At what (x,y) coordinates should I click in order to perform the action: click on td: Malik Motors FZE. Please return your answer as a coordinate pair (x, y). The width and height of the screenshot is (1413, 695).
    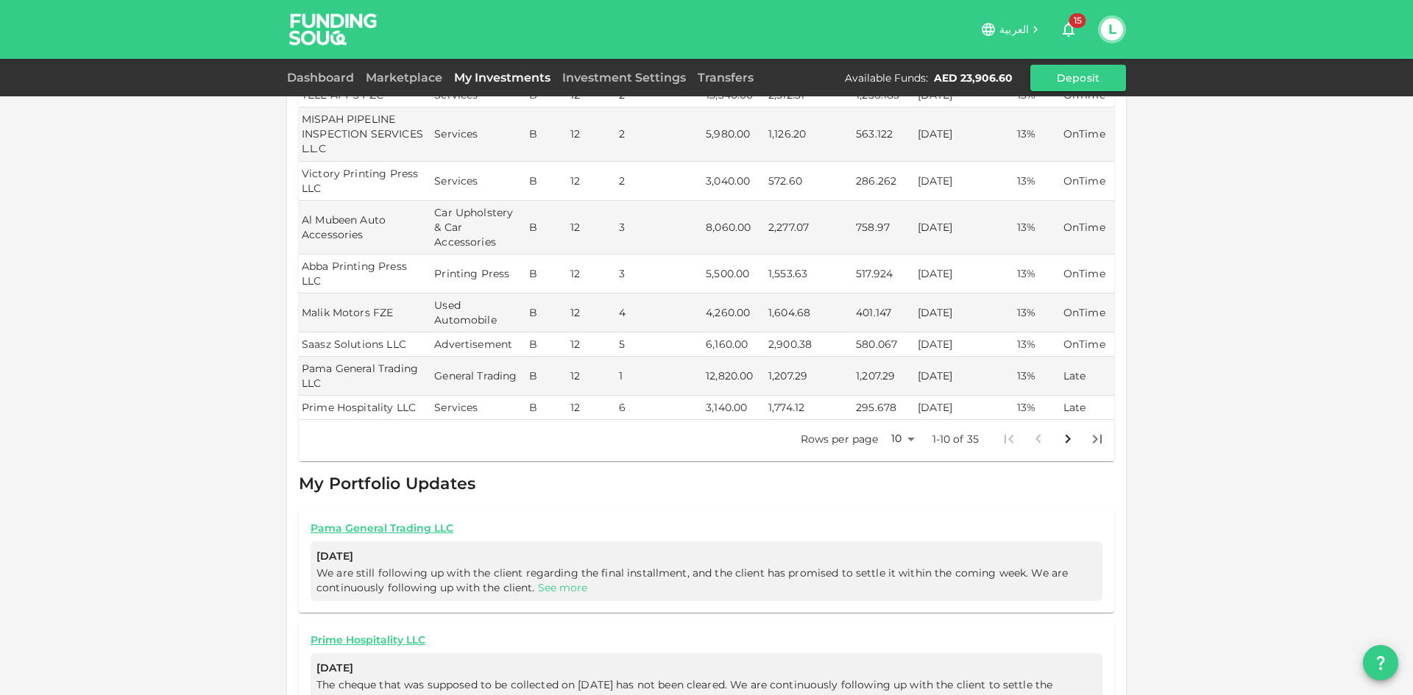
    Looking at the image, I should click on (365, 313).